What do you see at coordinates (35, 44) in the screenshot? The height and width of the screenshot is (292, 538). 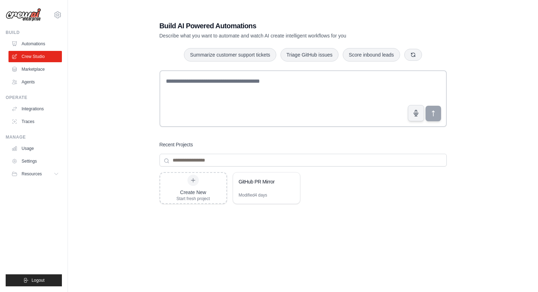 I see `a: Automations` at bounding box center [35, 44].